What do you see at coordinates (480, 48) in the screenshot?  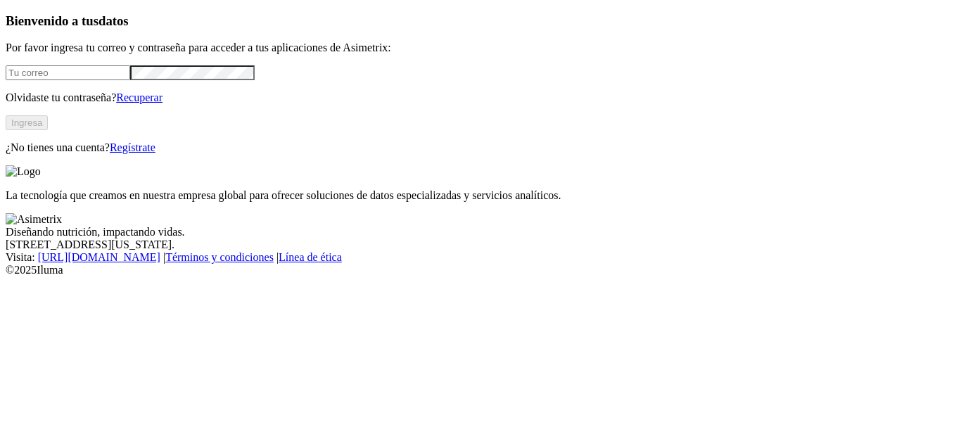 I see `p: Por favor ingresa tu correo y contraseña para acceder a tus aplicaciones de Asimetrix:` at bounding box center [480, 48].